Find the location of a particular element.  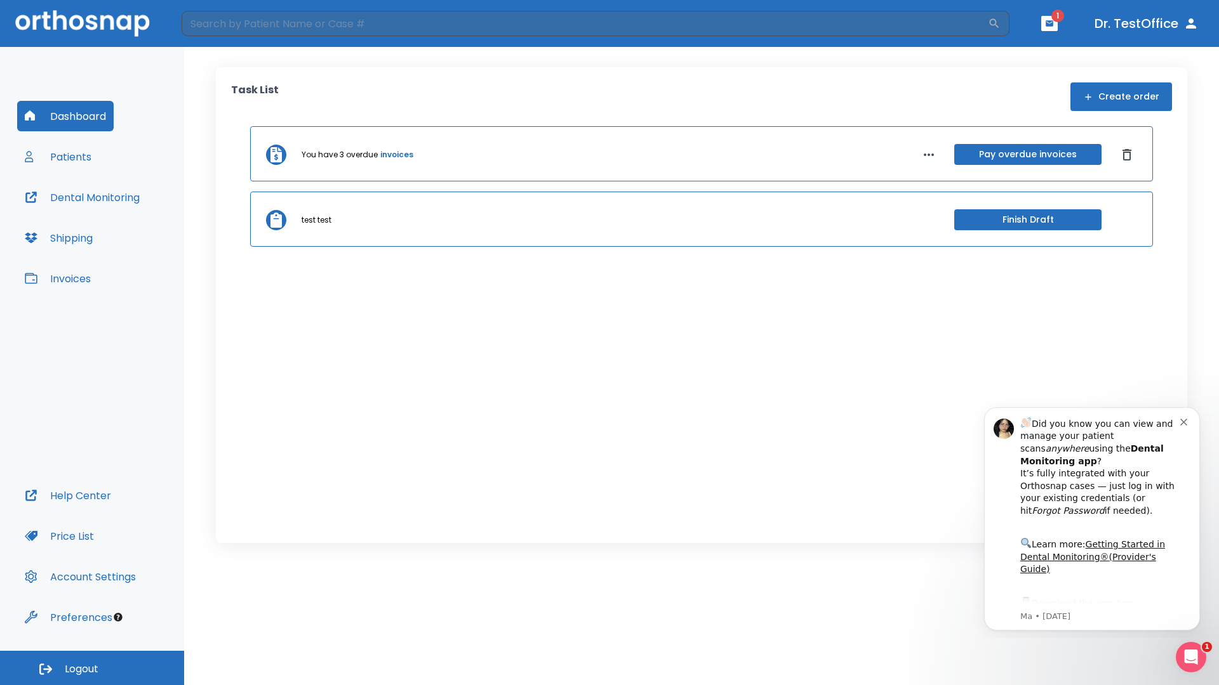

button: Dismiss is located at coordinates (1127, 155).